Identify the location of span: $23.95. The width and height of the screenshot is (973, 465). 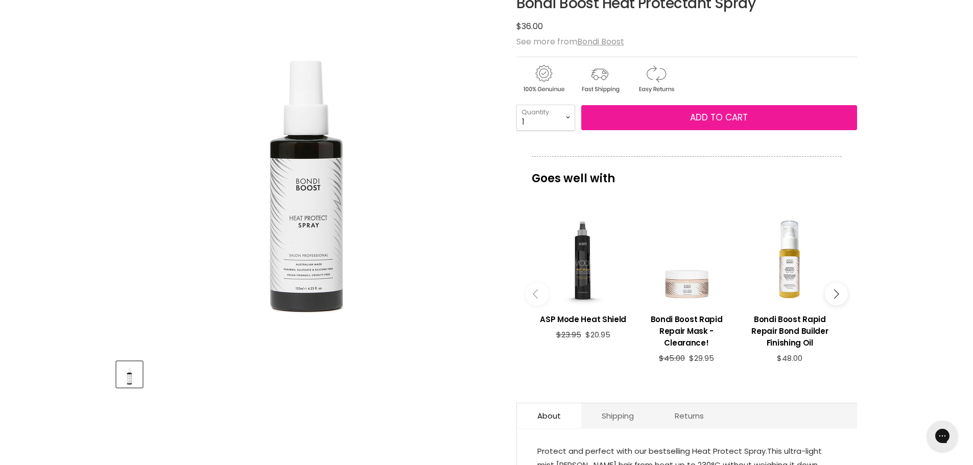
(568, 335).